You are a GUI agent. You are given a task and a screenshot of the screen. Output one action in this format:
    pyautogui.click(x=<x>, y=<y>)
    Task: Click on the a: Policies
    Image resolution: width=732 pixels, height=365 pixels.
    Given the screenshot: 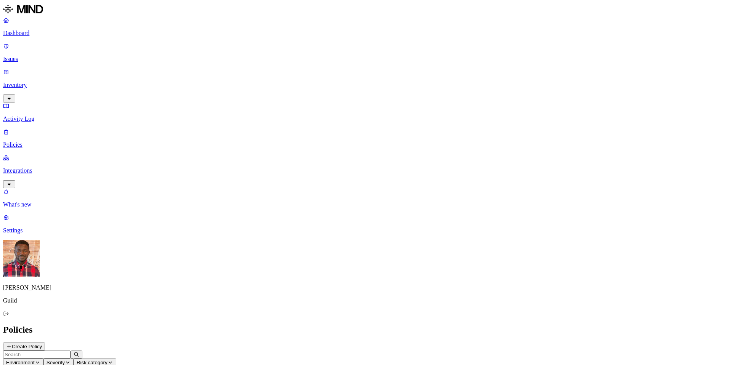 What is the action you would take?
    pyautogui.click(x=366, y=138)
    